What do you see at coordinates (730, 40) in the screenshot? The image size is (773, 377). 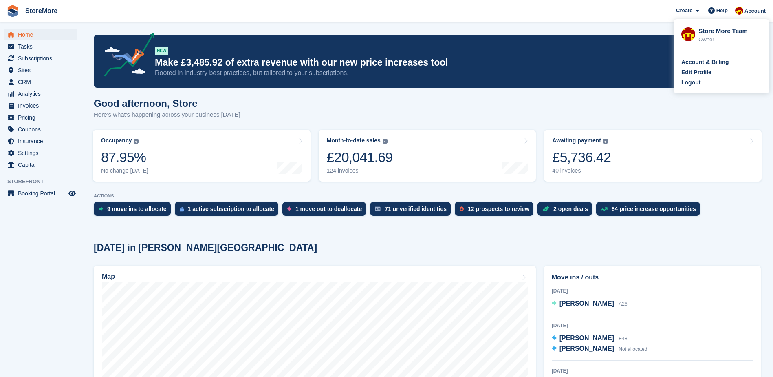 I see `div: Owner` at bounding box center [730, 40].